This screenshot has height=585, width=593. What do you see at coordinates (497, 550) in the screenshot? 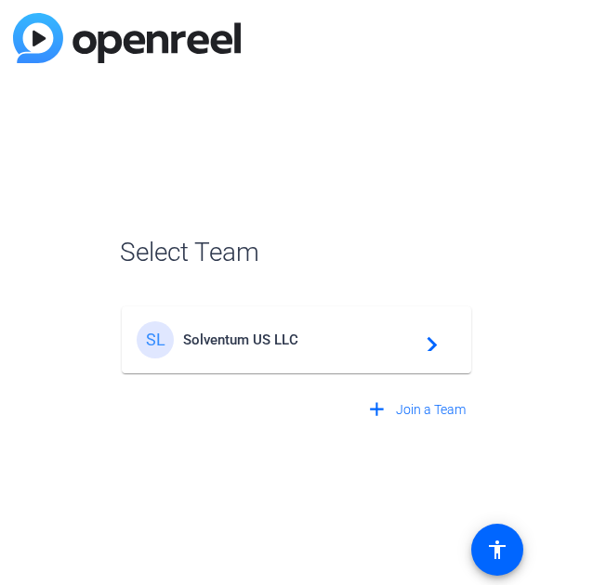
I see `mat-icon: accessibility` at bounding box center [497, 550].